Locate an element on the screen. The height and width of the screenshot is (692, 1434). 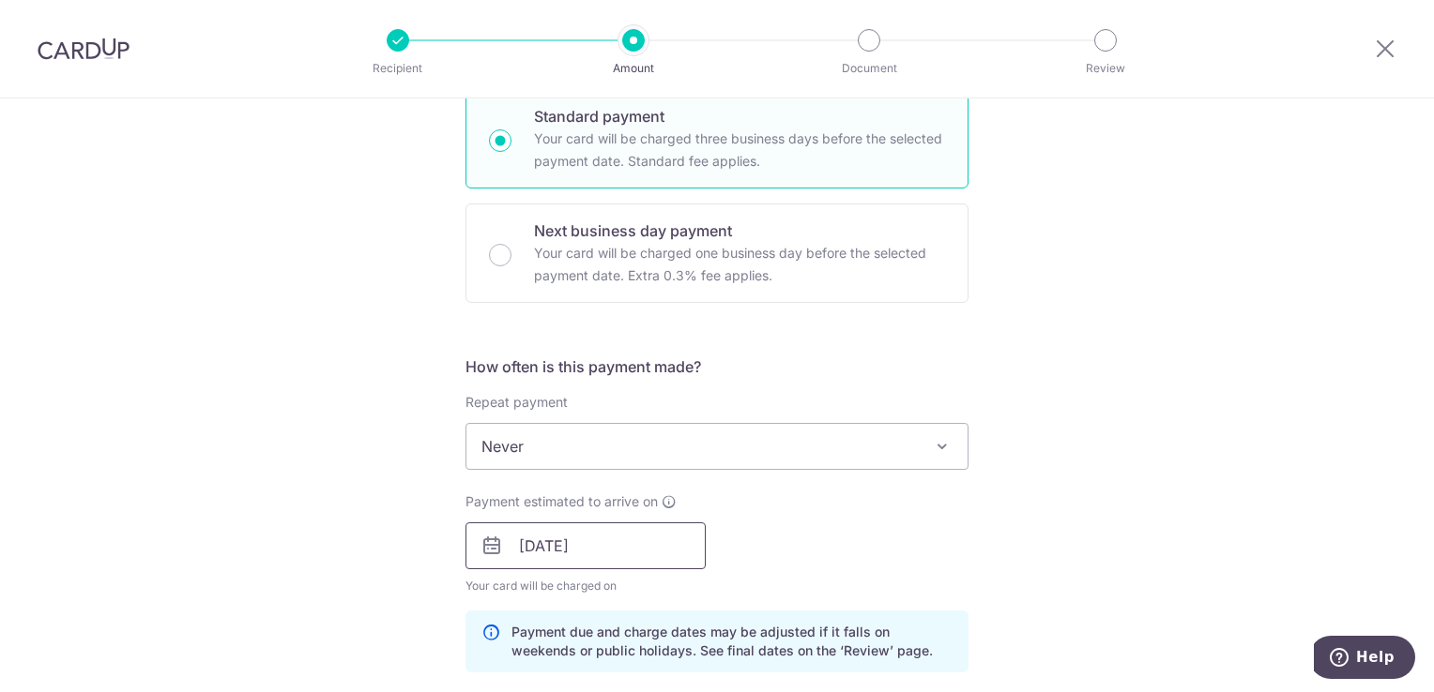
p: Your card will be charged one business day before the selected payment date. Extra 0.3% fee applies. is located at coordinates (739, 265).